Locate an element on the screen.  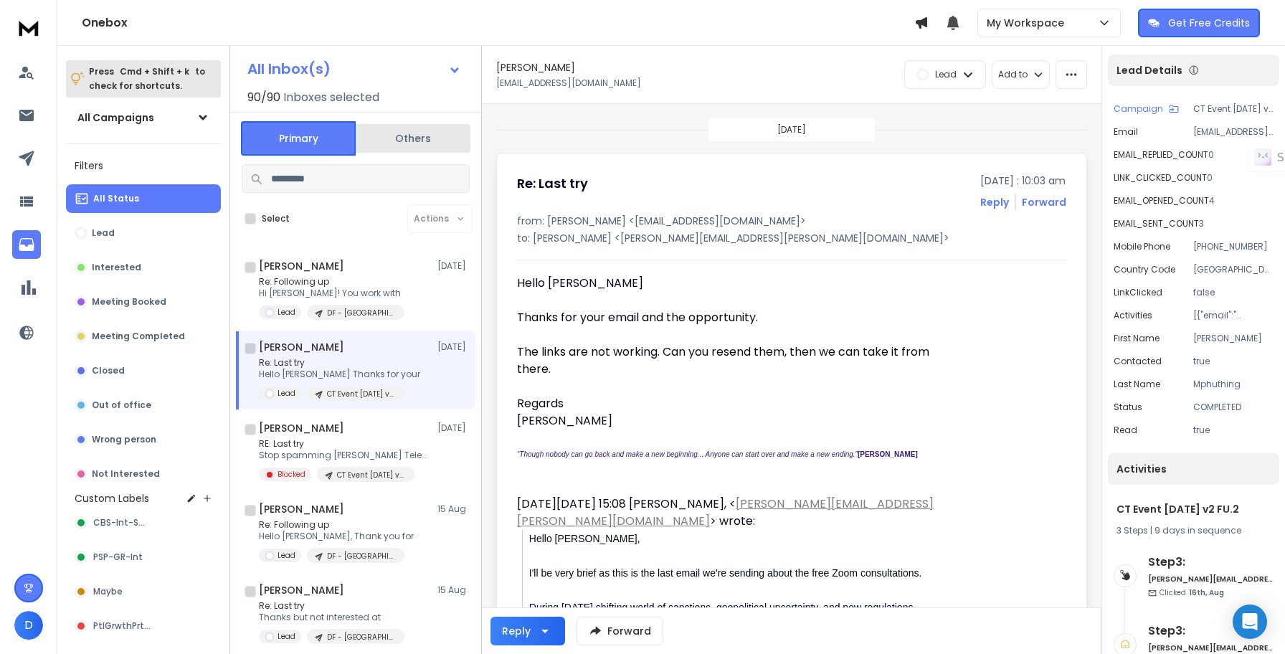
p: read is located at coordinates (1125, 430).